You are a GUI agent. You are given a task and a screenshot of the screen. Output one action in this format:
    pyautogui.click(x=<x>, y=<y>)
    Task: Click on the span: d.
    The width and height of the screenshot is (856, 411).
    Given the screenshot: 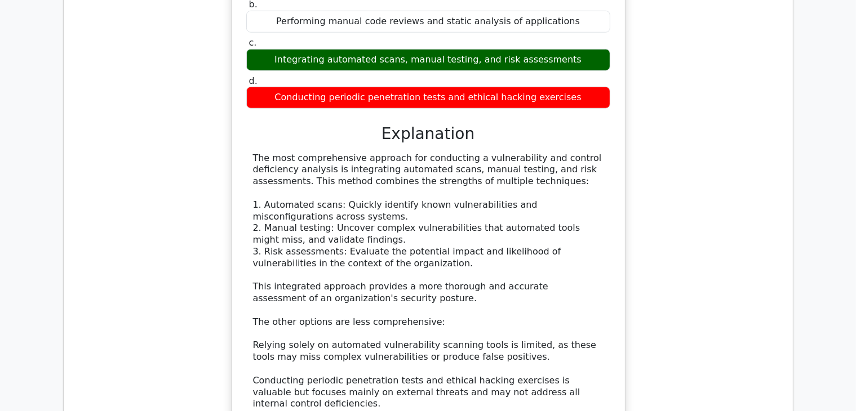 What is the action you would take?
    pyautogui.click(x=253, y=81)
    